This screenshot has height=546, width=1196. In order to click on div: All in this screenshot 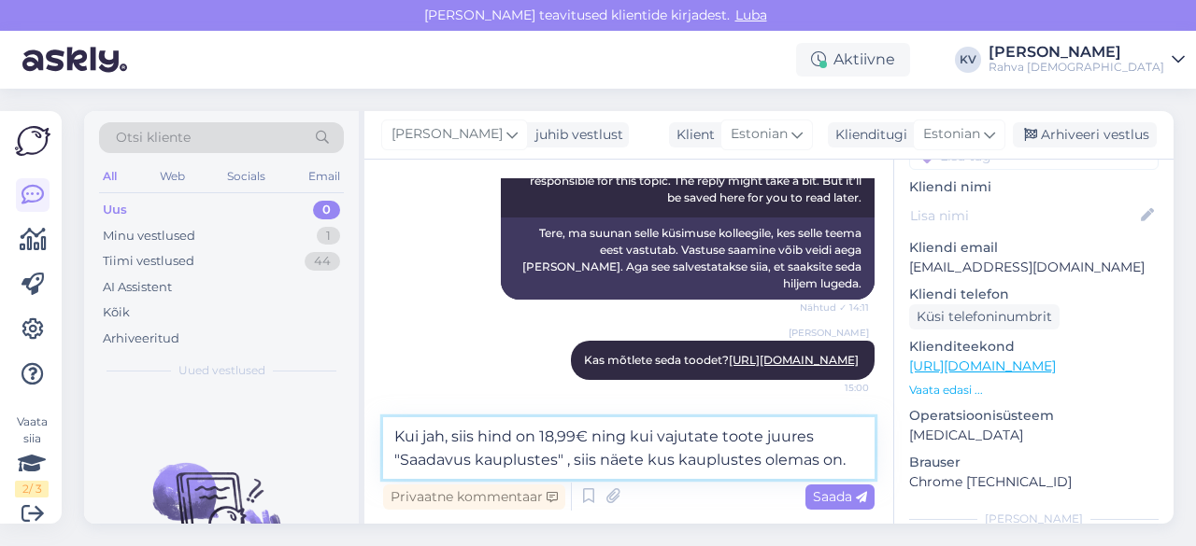, I will do `click(109, 177)`.